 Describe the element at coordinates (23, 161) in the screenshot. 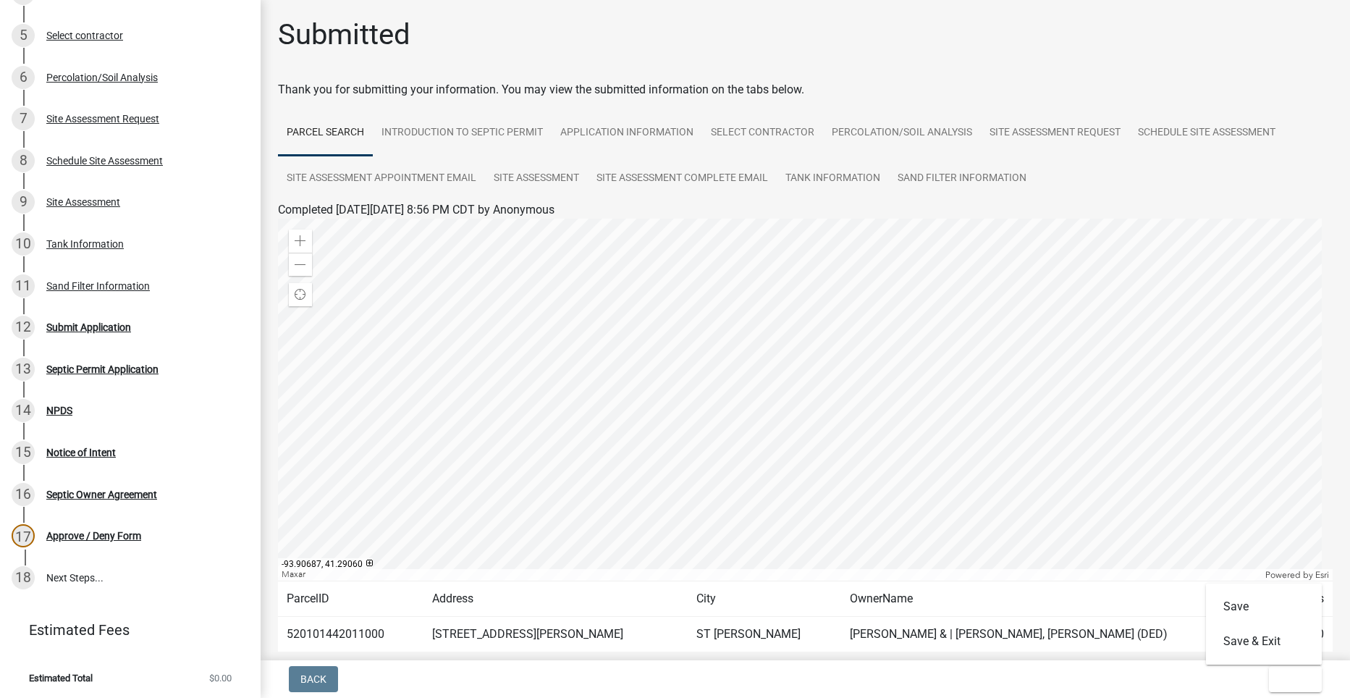

I see `div: 8` at that location.